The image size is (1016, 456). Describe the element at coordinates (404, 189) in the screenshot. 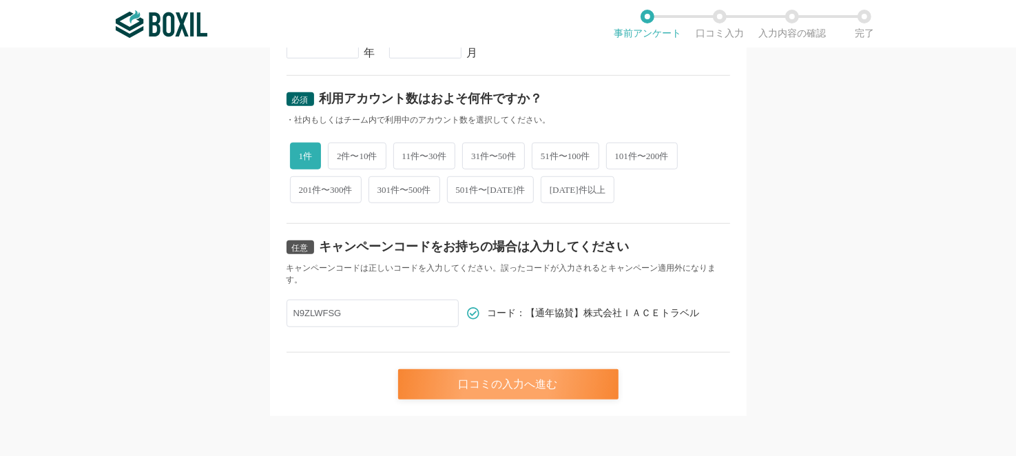

I see `span: 301件〜500件` at that location.